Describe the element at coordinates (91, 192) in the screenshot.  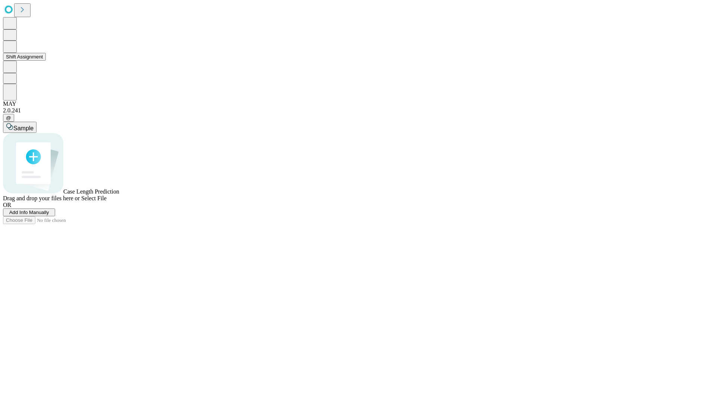
I see `span: Case Length Prediction` at that location.